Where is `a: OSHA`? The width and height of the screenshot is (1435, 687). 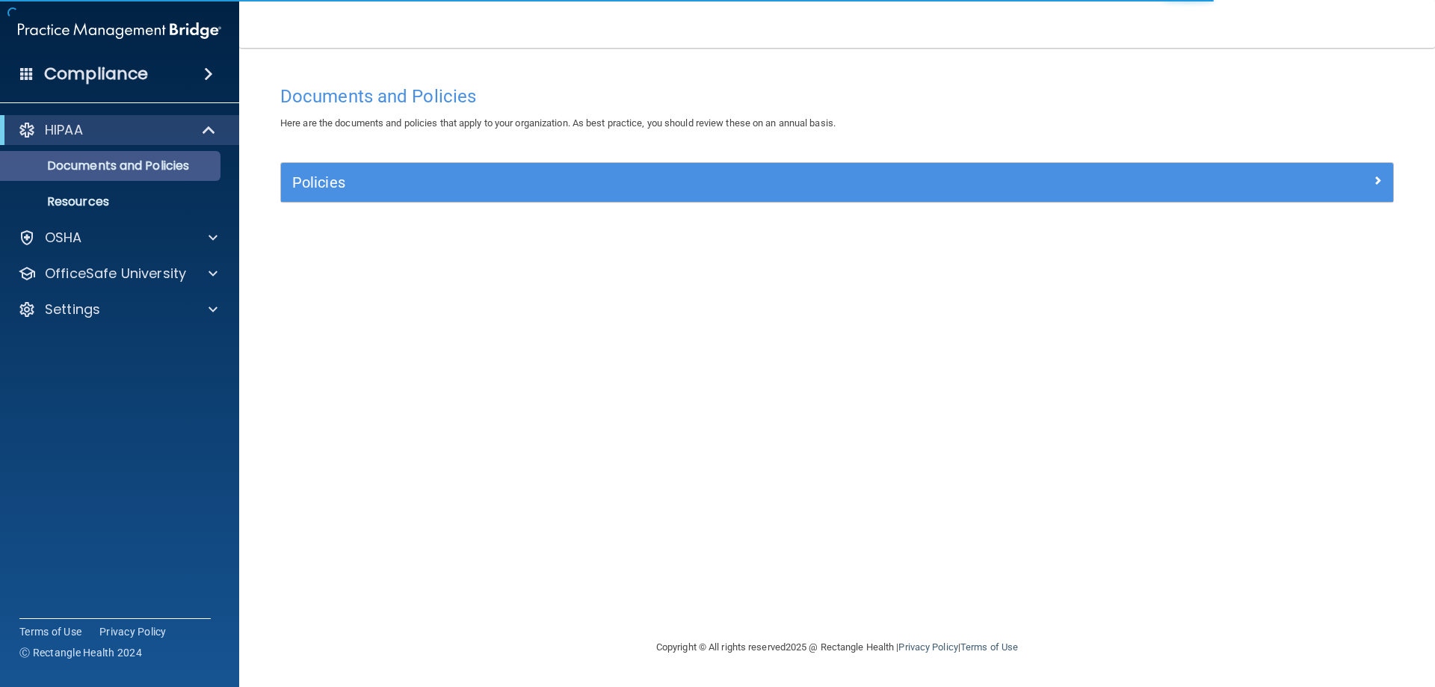 a: OSHA is located at coordinates (117, 238).